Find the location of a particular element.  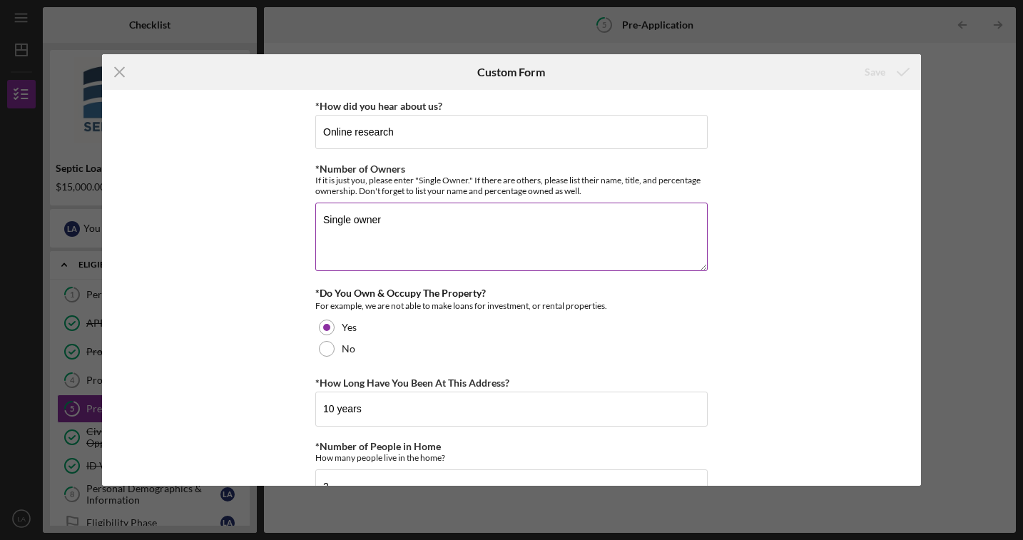

label: *Number of Owners is located at coordinates (360, 168).